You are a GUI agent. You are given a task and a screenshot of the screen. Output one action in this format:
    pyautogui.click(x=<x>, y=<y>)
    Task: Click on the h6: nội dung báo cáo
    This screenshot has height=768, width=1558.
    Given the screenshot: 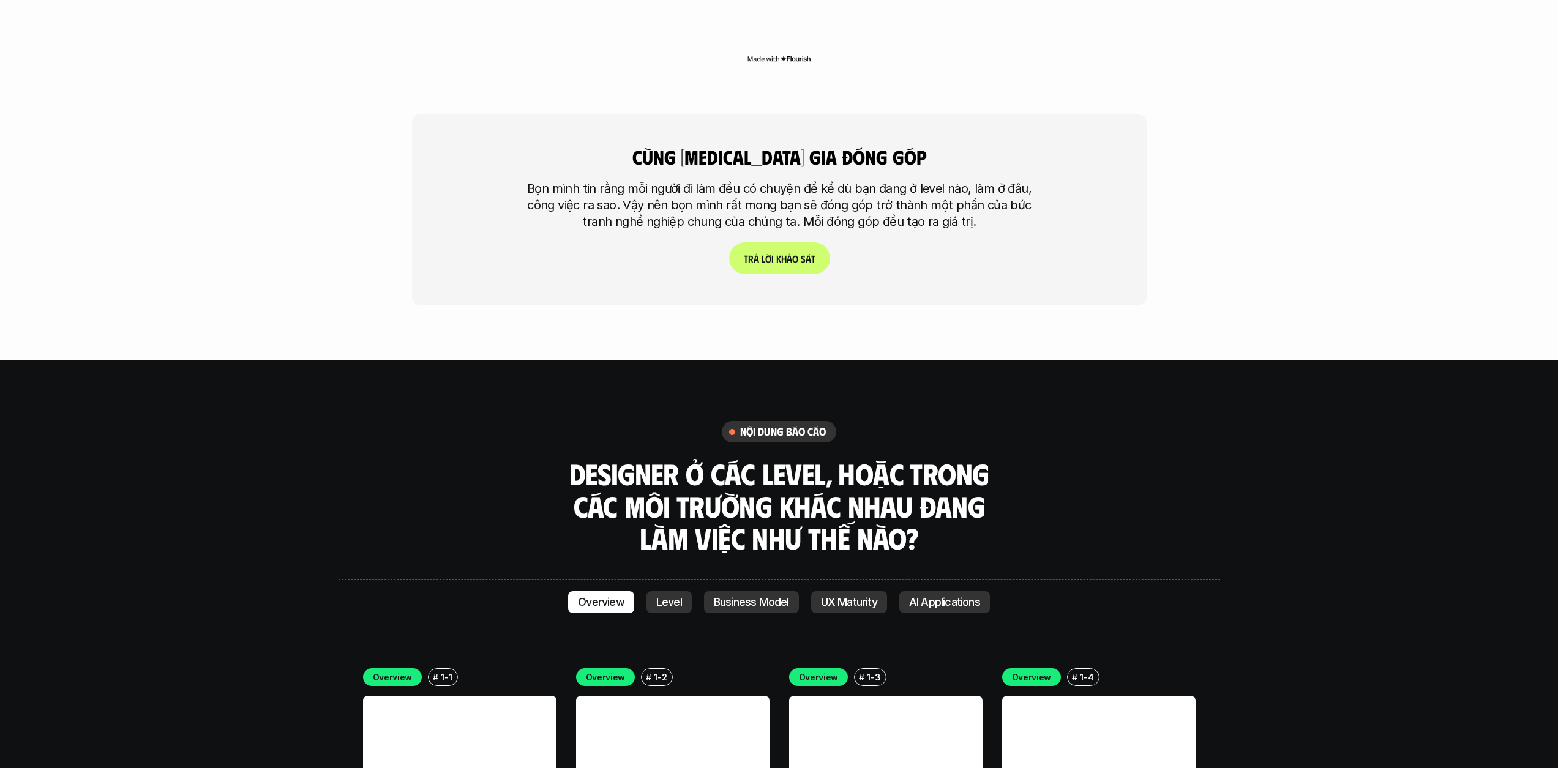 What is the action you would take?
    pyautogui.click(x=783, y=432)
    